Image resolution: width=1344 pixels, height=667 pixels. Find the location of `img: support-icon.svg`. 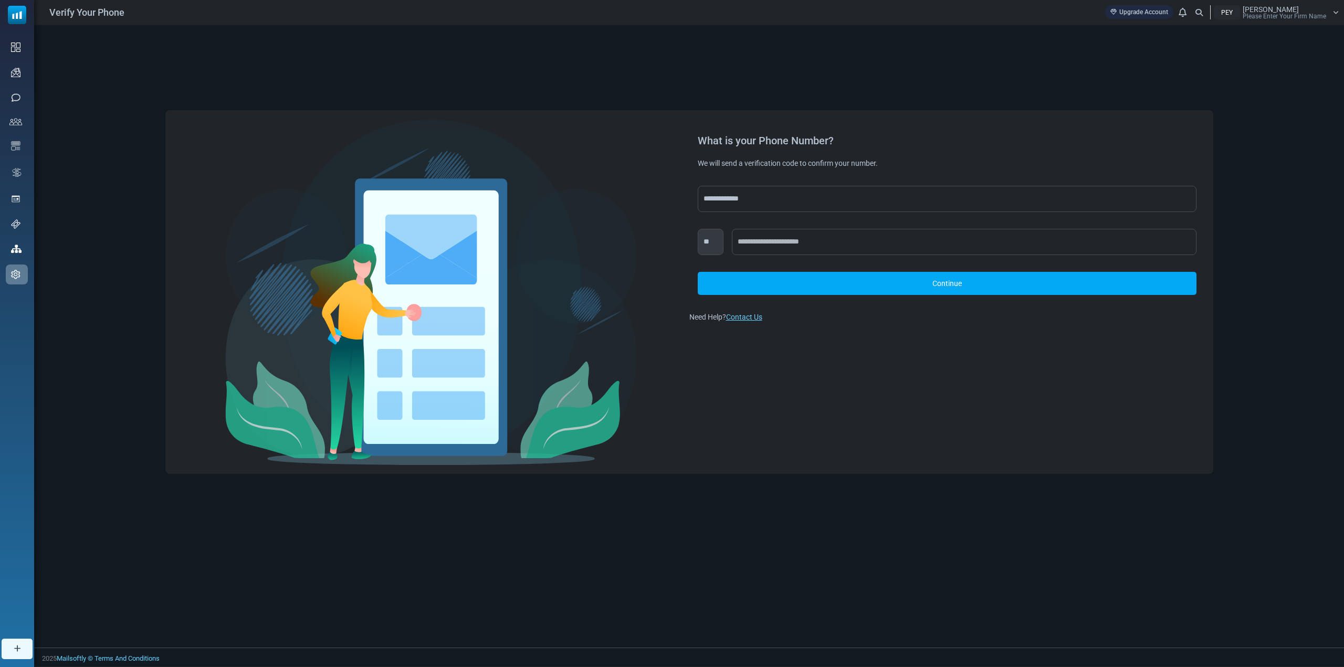

img: support-icon.svg is located at coordinates (16, 224).